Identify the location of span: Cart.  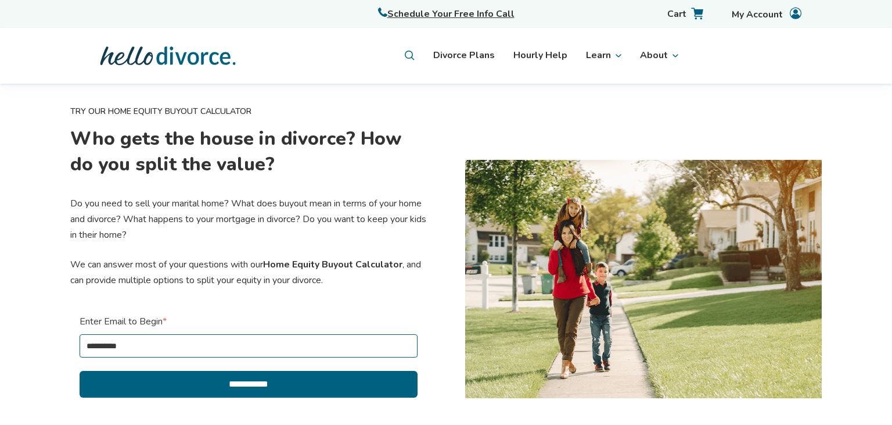
(679, 14).